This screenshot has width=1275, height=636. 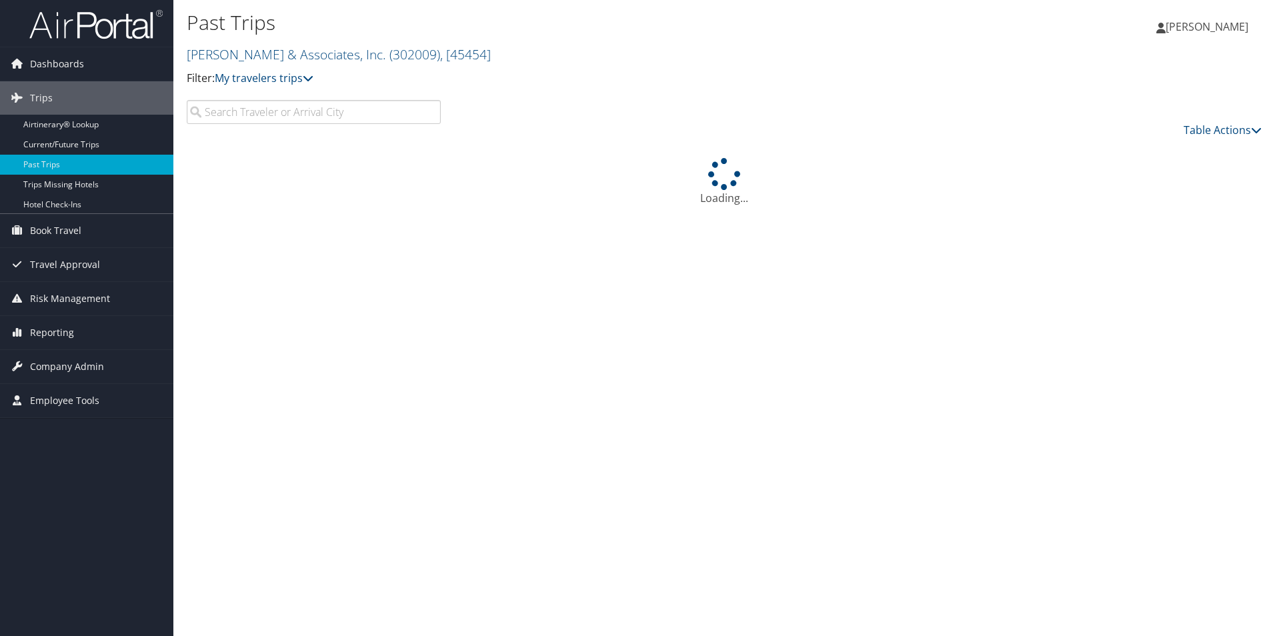 I want to click on h1: Past Trips, so click(x=545, y=23).